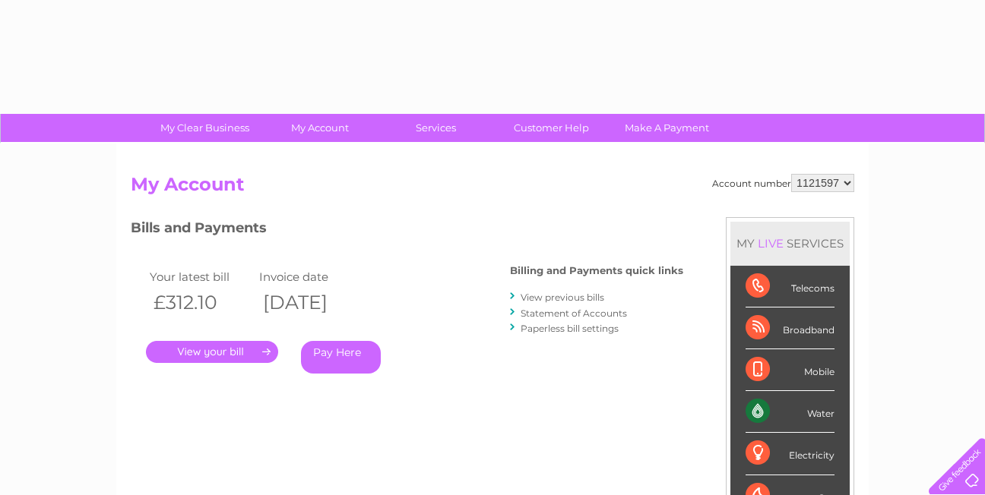  I want to click on h4: Billing and Payments quick links, so click(596, 270).